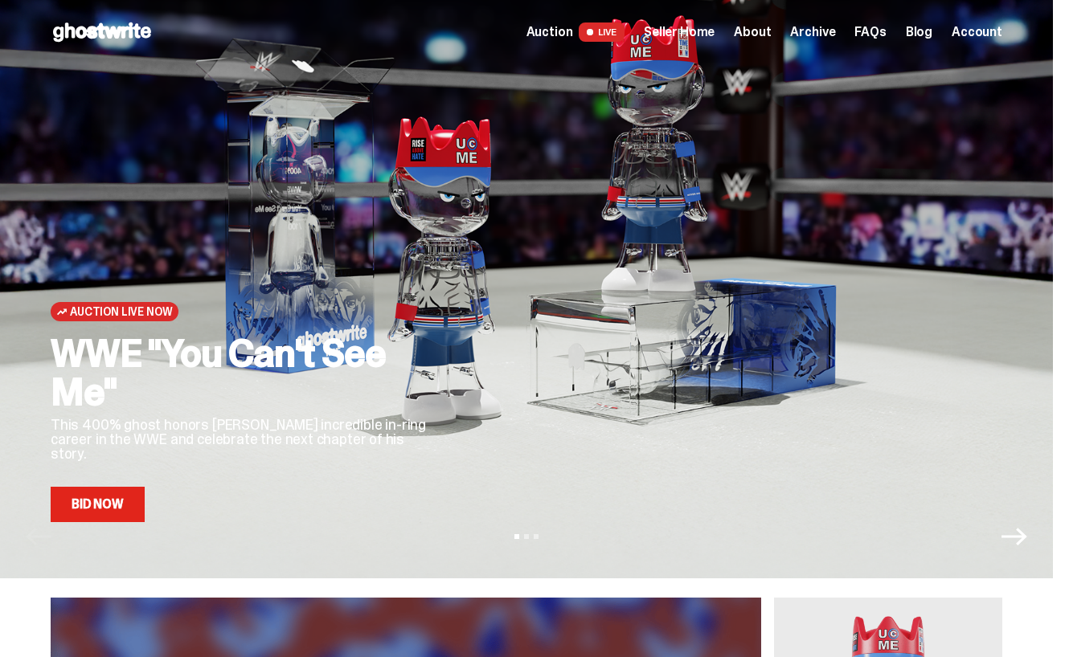 This screenshot has width=1065, height=657. What do you see at coordinates (752, 32) in the screenshot?
I see `a: About` at bounding box center [752, 32].